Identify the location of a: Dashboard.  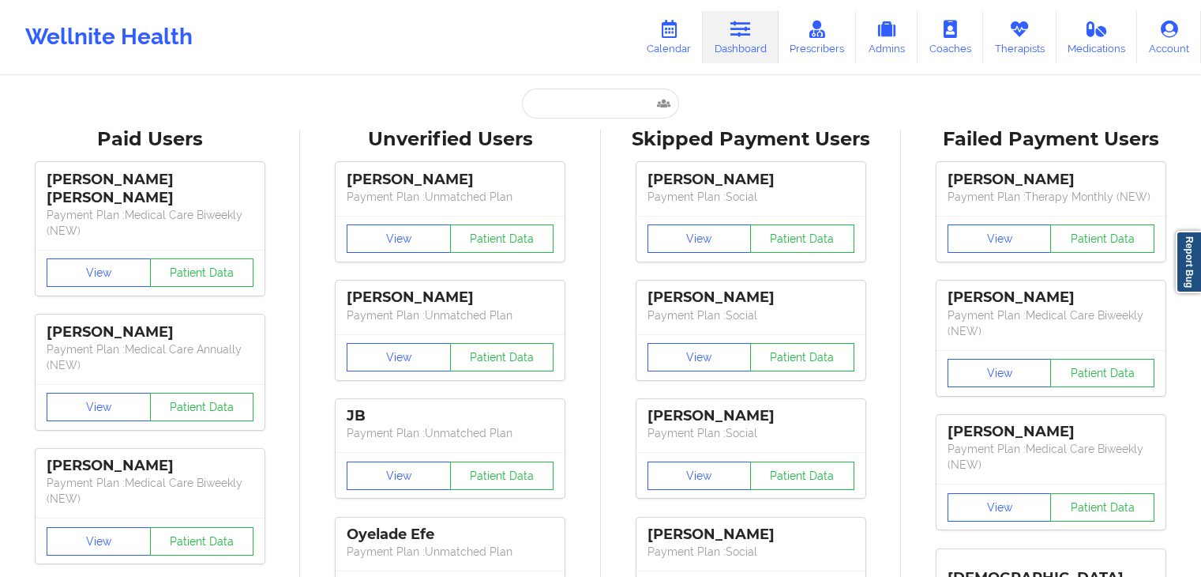
(741, 37).